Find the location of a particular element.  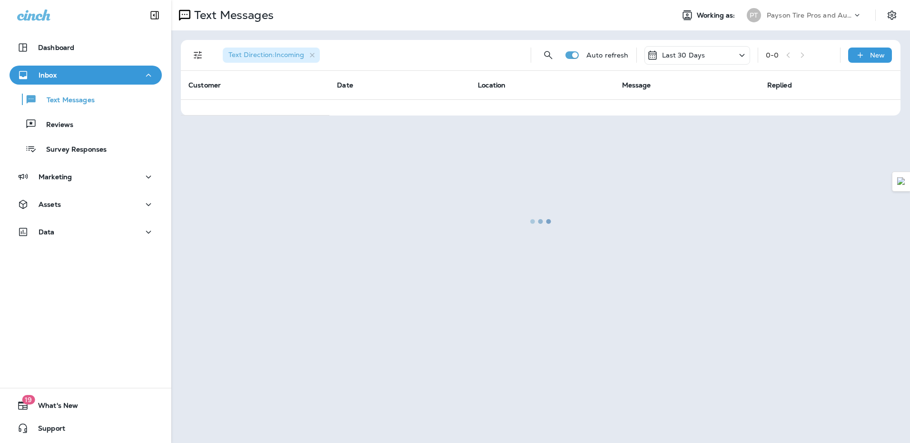

p: Inbox is located at coordinates (48, 75).